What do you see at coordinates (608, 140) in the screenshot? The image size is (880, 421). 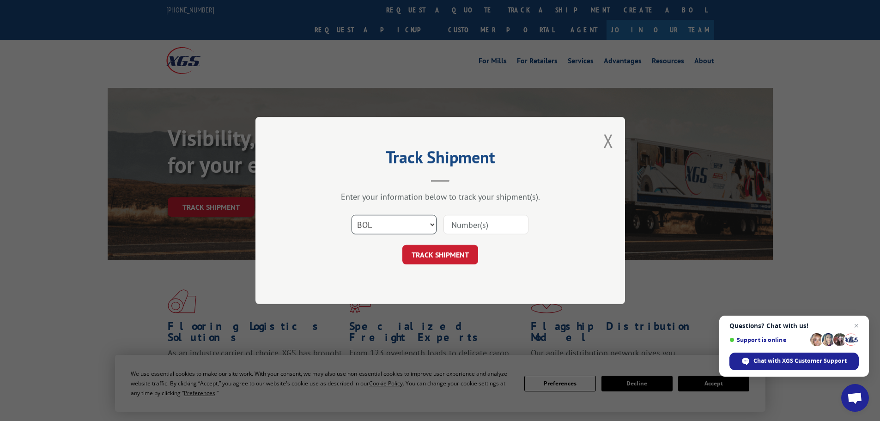 I see `button: Close modal` at bounding box center [608, 140].